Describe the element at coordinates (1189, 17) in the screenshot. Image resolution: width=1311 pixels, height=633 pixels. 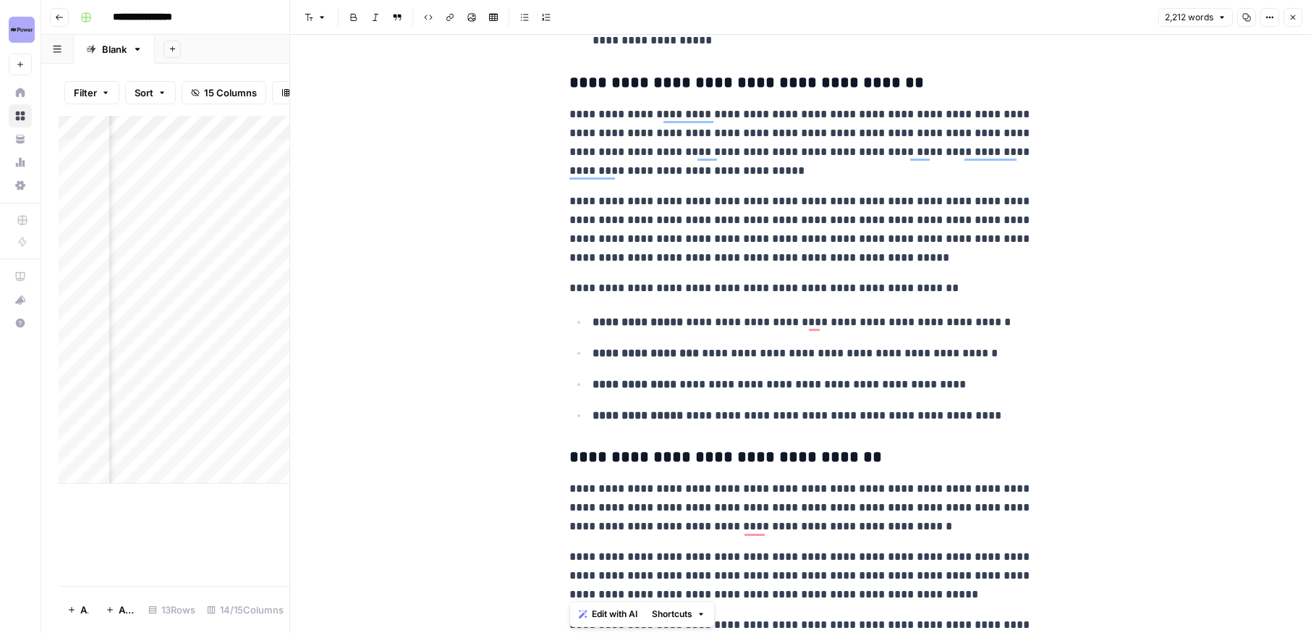
I see `span: 2,212 words` at that location.